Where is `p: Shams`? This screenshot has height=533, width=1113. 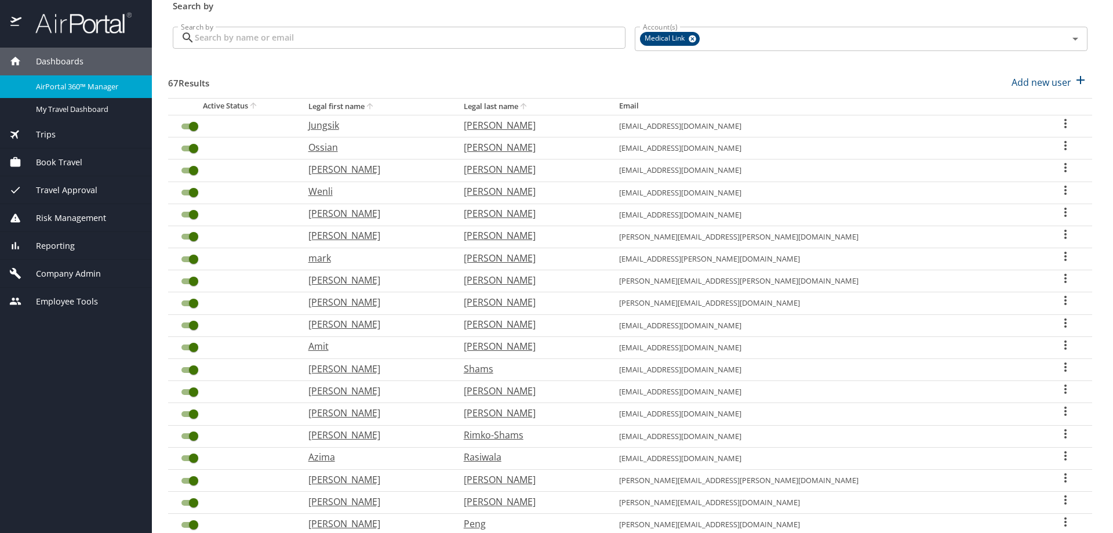 p: Shams is located at coordinates (530, 369).